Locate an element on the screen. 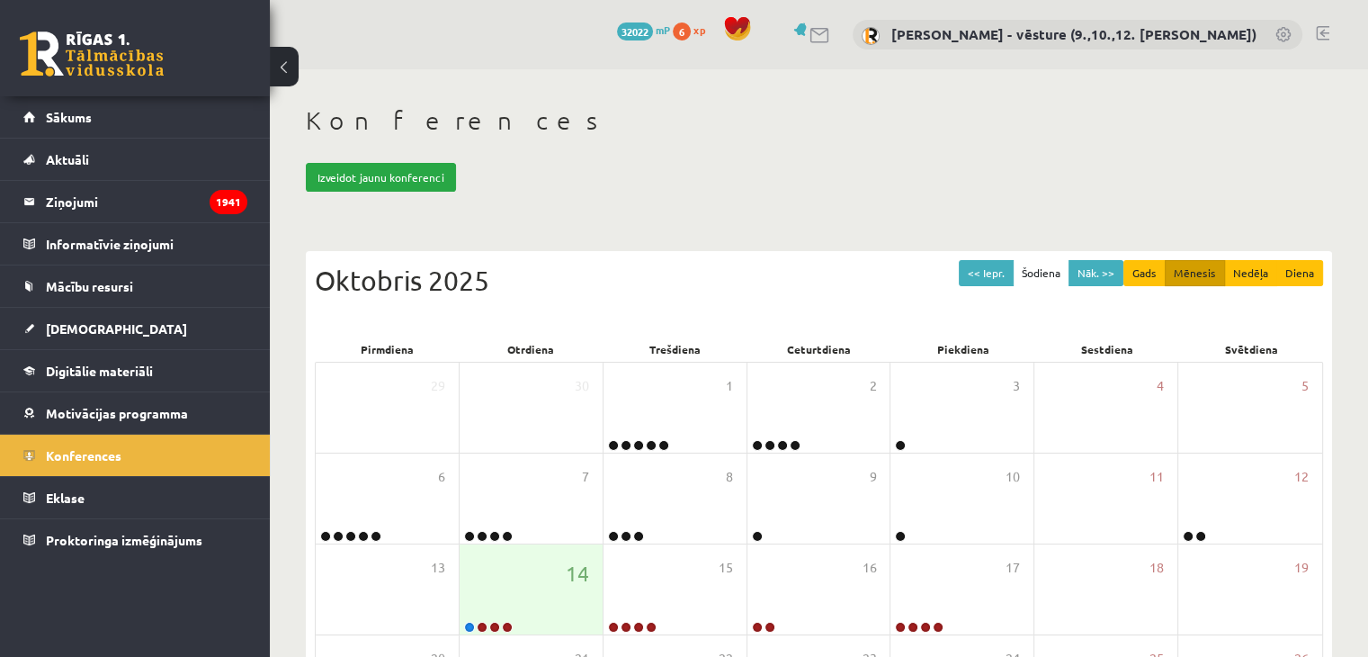 Image resolution: width=1368 pixels, height=657 pixels. span: 4 is located at coordinates (1161, 386).